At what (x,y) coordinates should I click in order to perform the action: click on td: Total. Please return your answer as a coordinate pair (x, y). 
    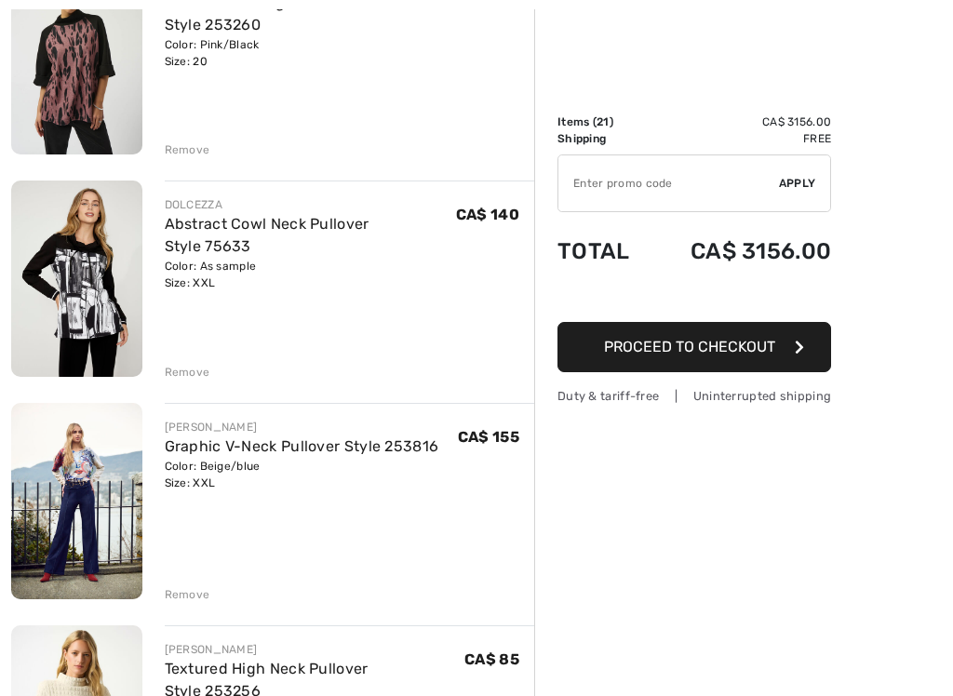
    Looking at the image, I should click on (604, 251).